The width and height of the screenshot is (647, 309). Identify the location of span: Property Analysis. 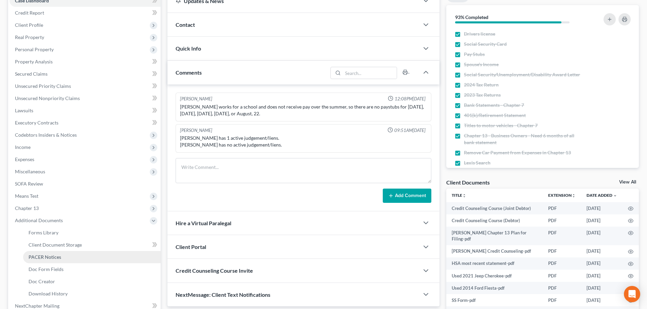
(34, 61).